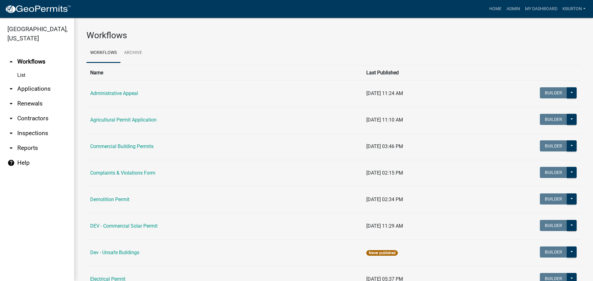  What do you see at coordinates (133, 53) in the screenshot?
I see `a: Archive` at bounding box center [133, 53].